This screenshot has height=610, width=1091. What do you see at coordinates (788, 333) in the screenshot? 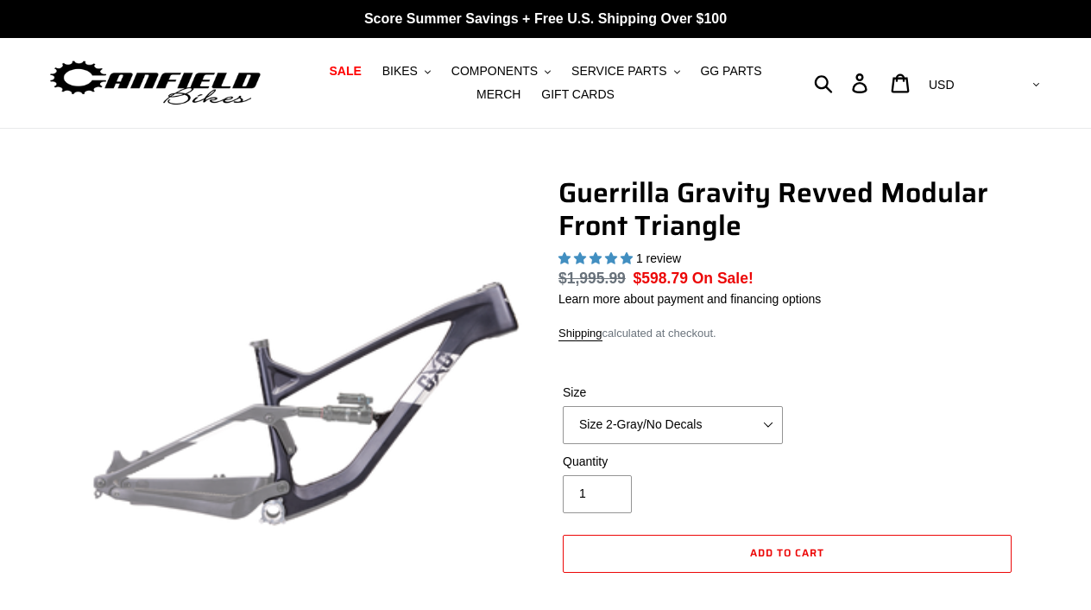
I see `div: calculated at checkout.` at bounding box center [788, 333].